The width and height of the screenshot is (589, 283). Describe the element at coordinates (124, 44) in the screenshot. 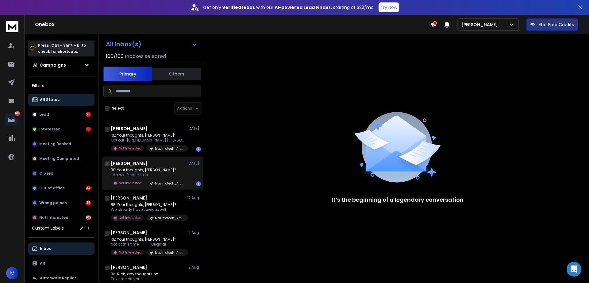

I see `h1: All Inbox(s)` at that location.